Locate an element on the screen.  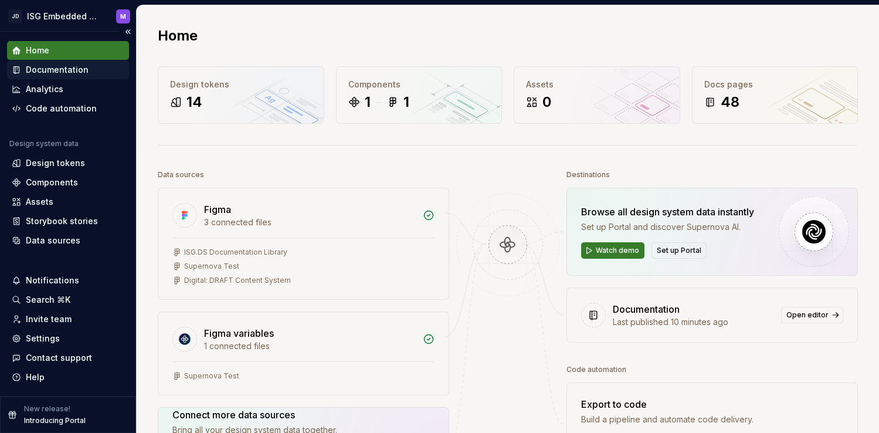
div: Last published 10 minutes ago is located at coordinates (693, 322).